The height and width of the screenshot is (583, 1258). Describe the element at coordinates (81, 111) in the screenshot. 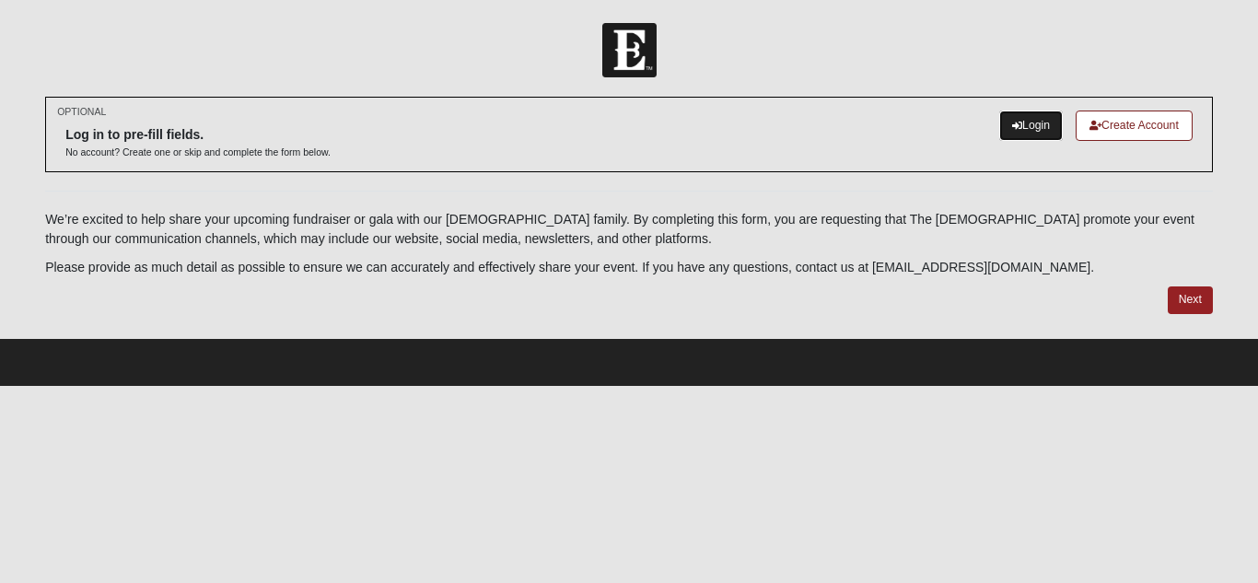

I see `small: OPTIONAL` at that location.